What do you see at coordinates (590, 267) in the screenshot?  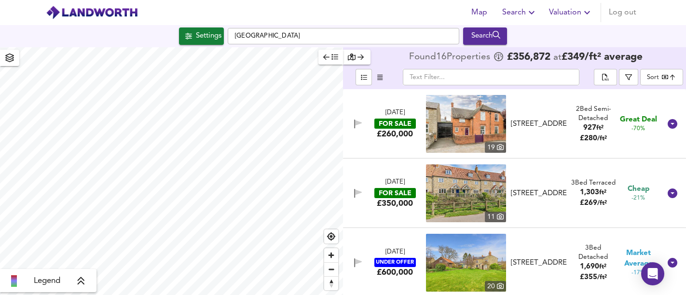 I see `span: 1,690` at bounding box center [590, 267].